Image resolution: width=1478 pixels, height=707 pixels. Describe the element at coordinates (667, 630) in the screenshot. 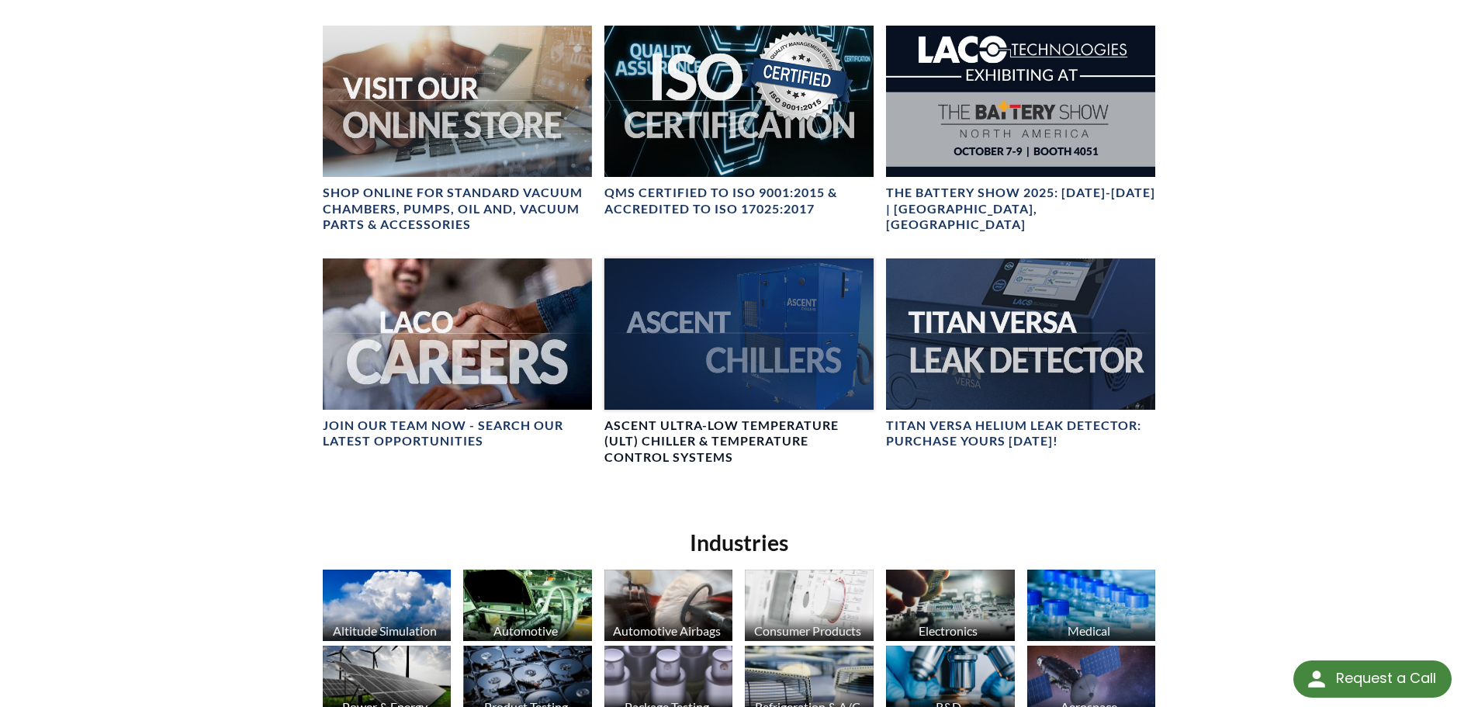

I see `div: Automotive Airbags` at that location.